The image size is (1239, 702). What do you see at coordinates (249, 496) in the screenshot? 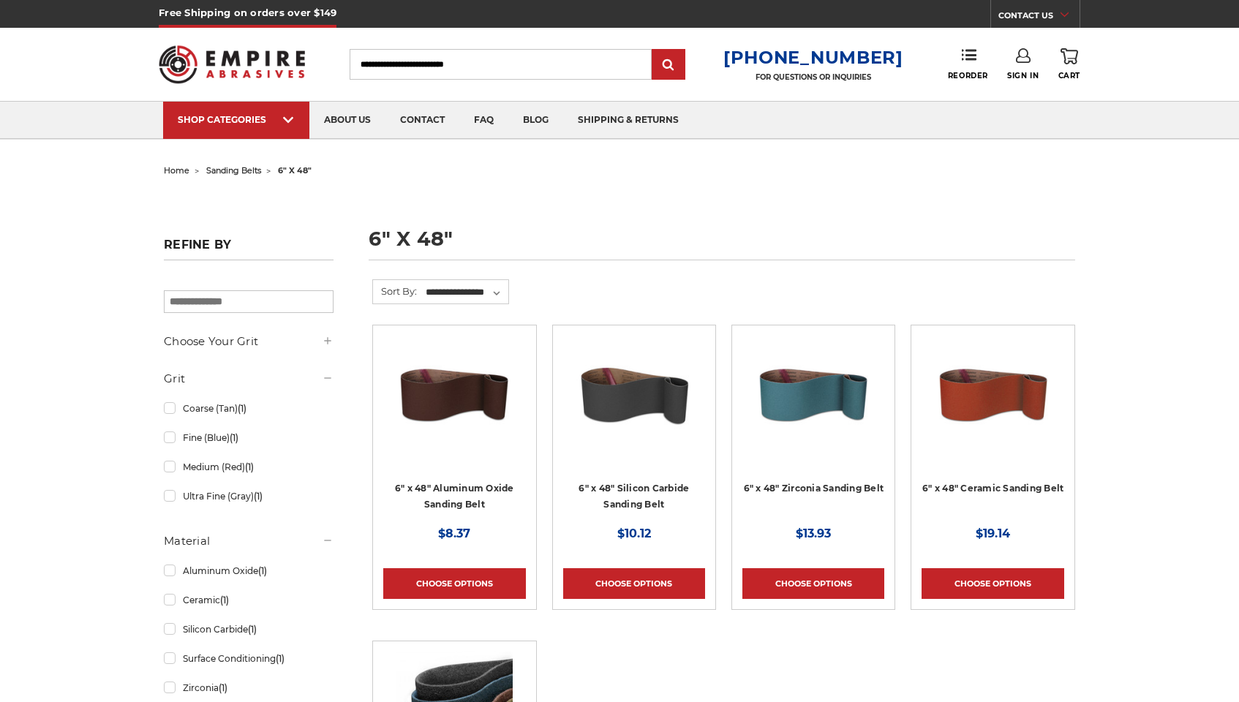
I see `a: Ultra Fine (Gray)` at bounding box center [249, 496].